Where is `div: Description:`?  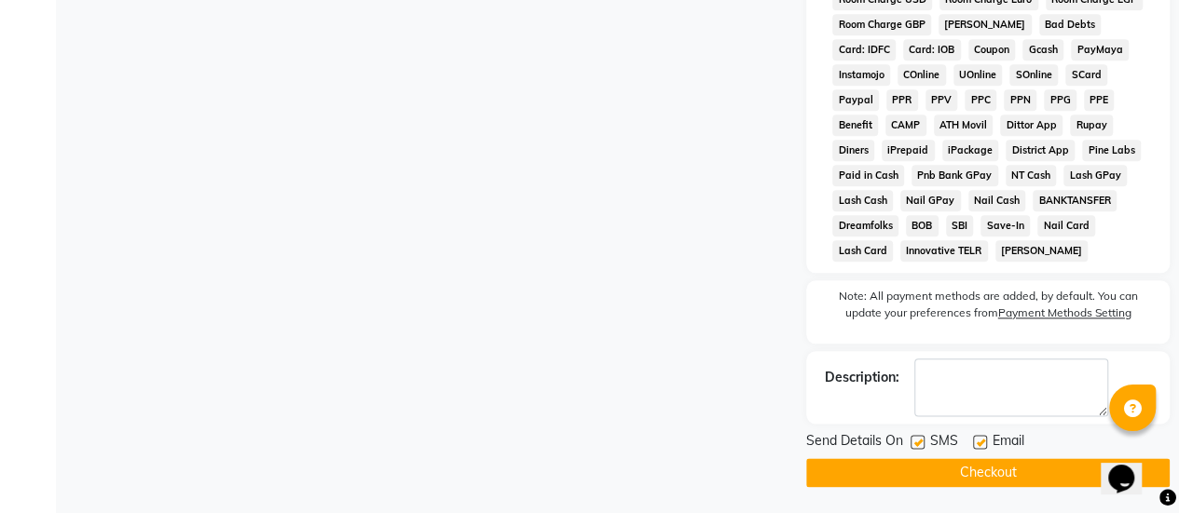 div: Description: is located at coordinates (862, 377).